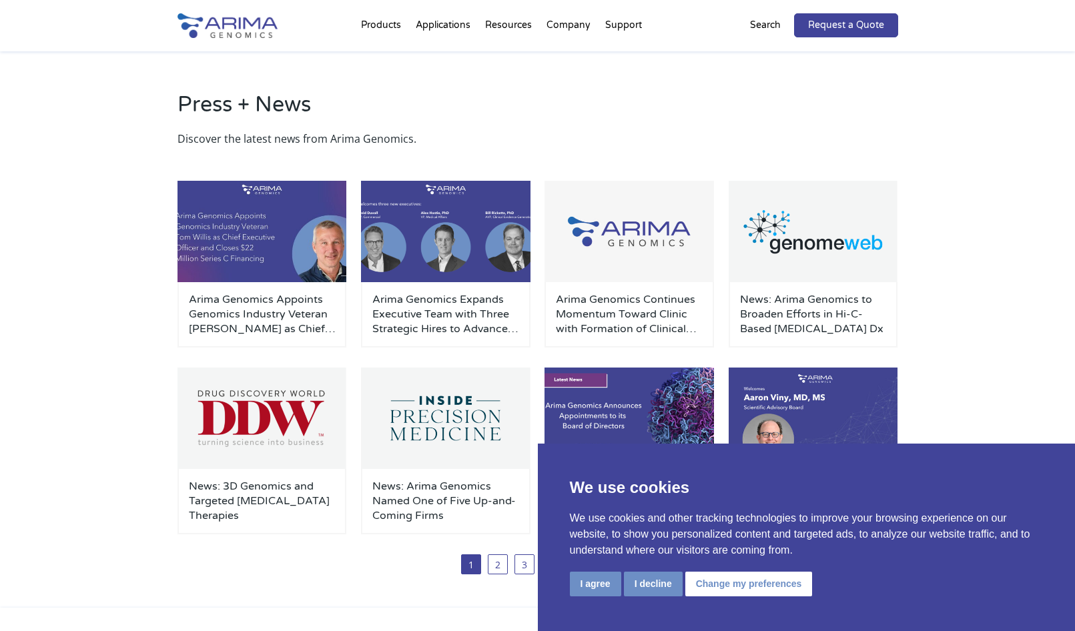 The height and width of the screenshot is (631, 1075). I want to click on img: Arima-Genomics-logo, so click(228, 25).